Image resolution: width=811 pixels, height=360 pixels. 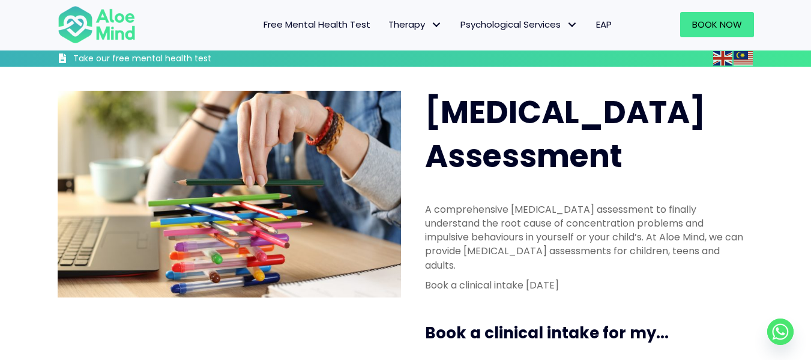 What do you see at coordinates (519, 25) in the screenshot?
I see `a: Psychological ServicesPsychological Services: submenu` at bounding box center [519, 25].